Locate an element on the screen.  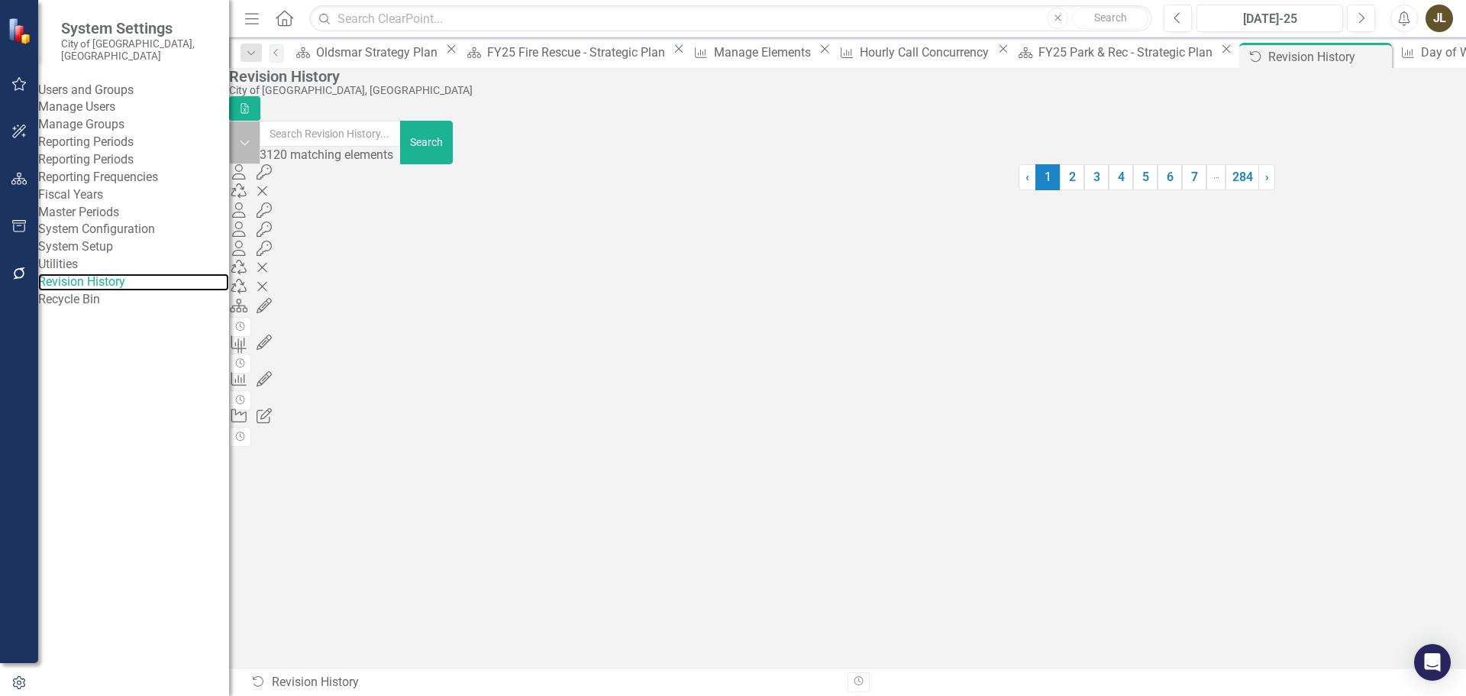
div: Manage Elements is located at coordinates (764, 52).